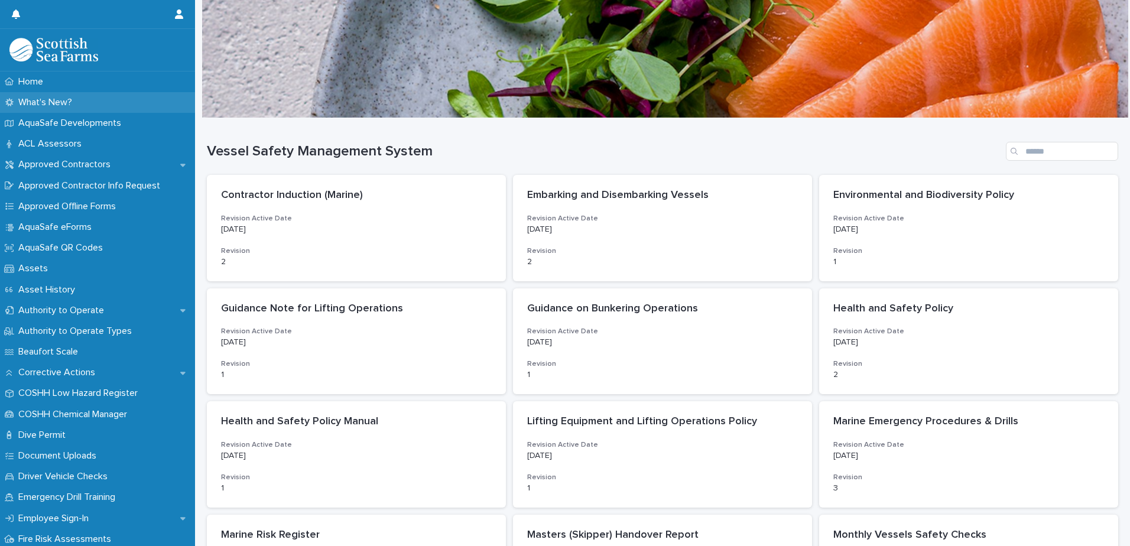 Image resolution: width=1130 pixels, height=546 pixels. What do you see at coordinates (65, 476) in the screenshot?
I see `p: Driver Vehicle Checks` at bounding box center [65, 476].